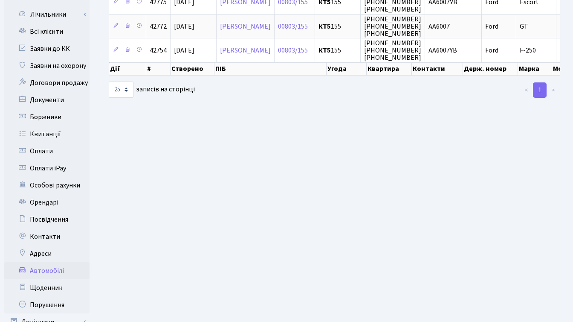 The width and height of the screenshot is (573, 322). Describe the element at coordinates (438, 69) in the screenshot. I see `th: Контакти` at that location.